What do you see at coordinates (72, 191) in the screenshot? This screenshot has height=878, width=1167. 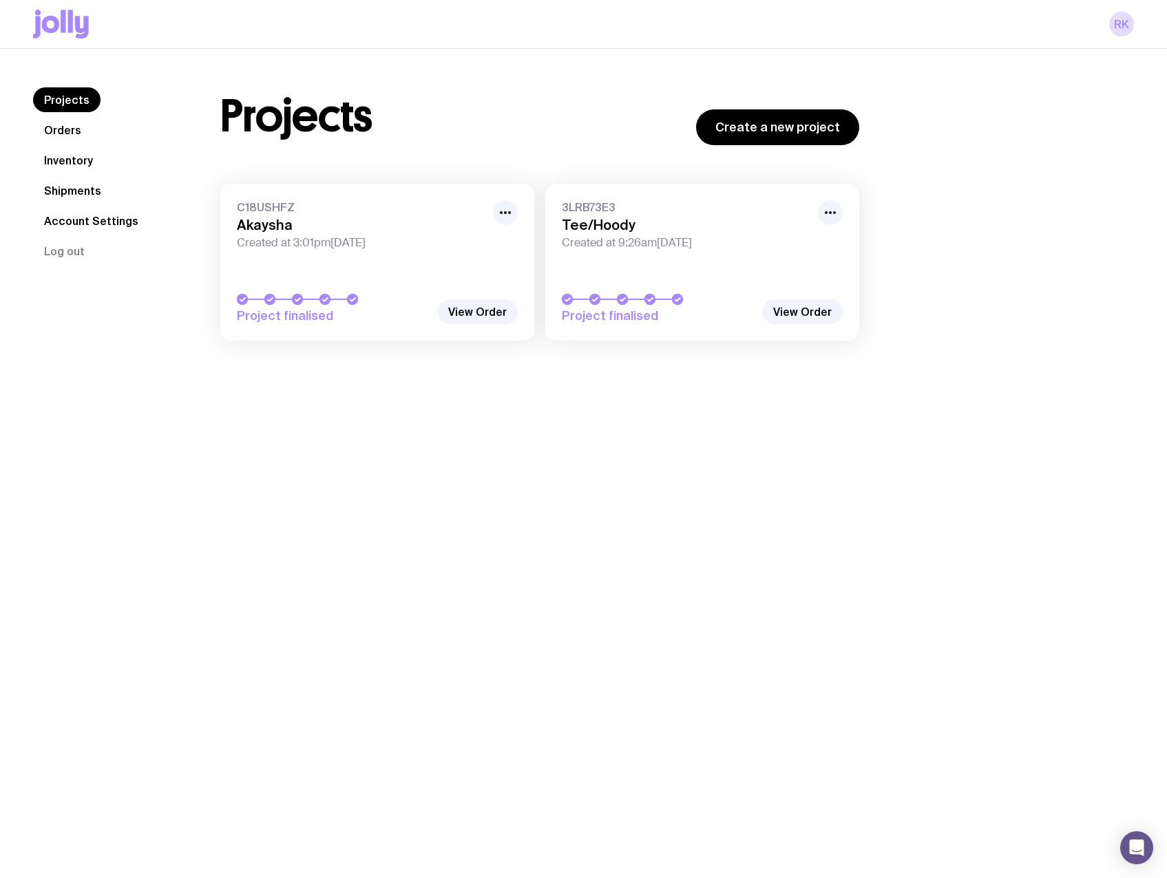 I see `a: Shipments` at bounding box center [72, 191].